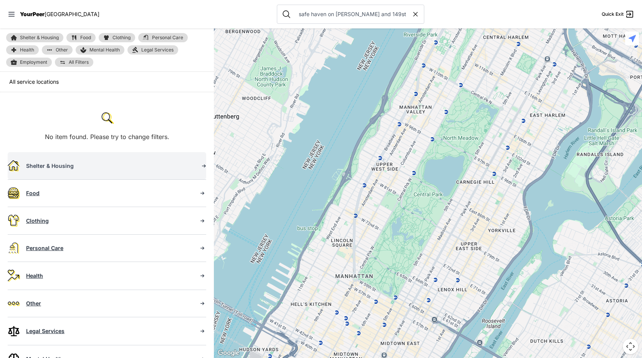  Describe the element at coordinates (62, 50) in the screenshot. I see `span: Other` at that location.